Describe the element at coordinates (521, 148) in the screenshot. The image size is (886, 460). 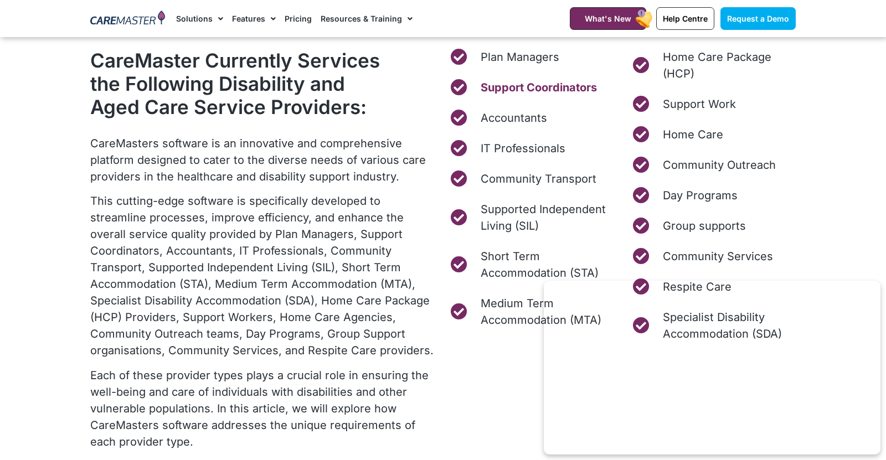
I see `span: IT Professionals` at that location.